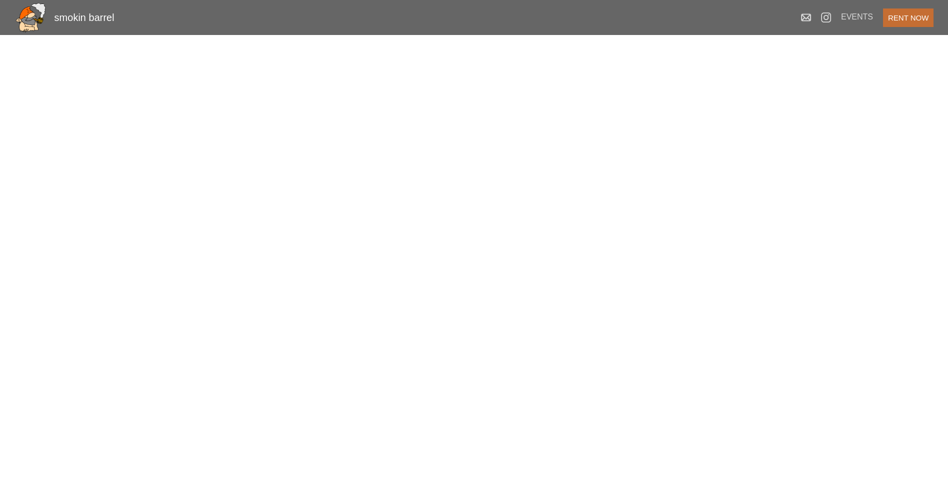 The width and height of the screenshot is (948, 477). I want to click on img: insta.png, so click(826, 17).